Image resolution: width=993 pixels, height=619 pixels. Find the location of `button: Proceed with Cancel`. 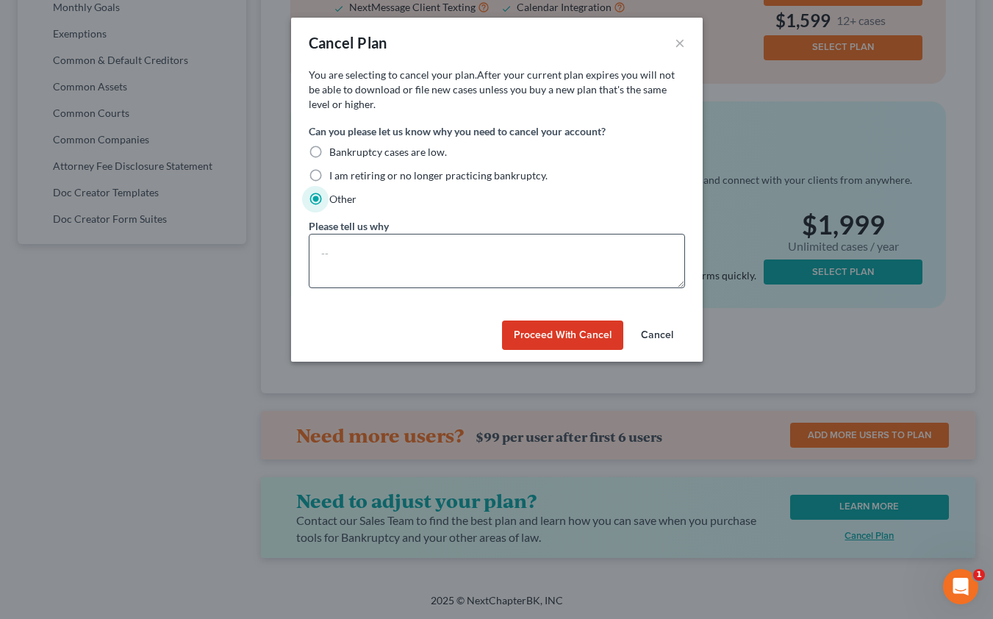

button: Proceed with Cancel is located at coordinates (562, 335).